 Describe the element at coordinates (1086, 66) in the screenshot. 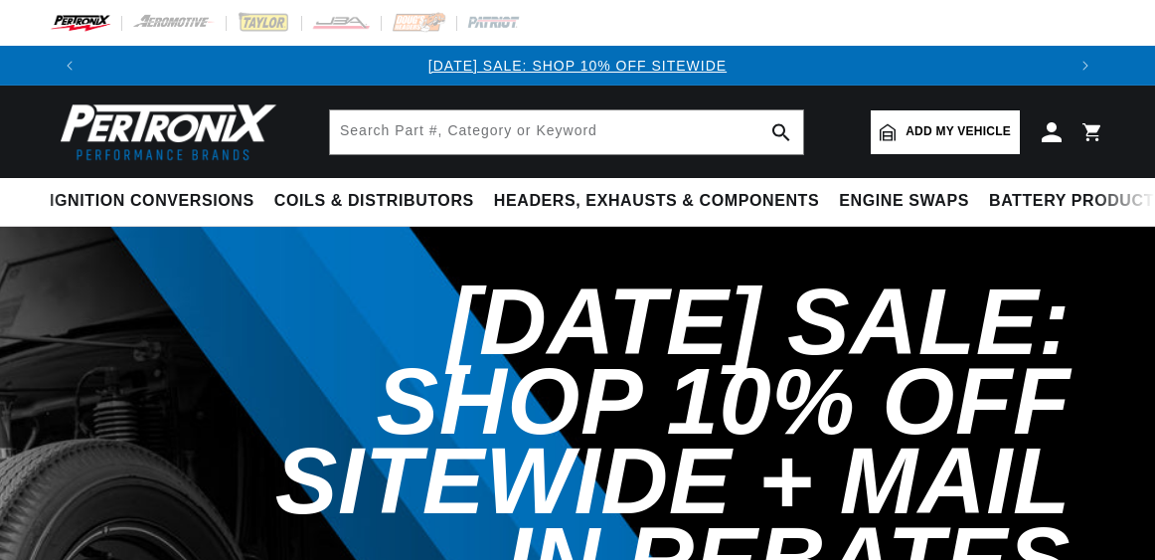

I see `button: Translation missing: en.sections.announcements.next_announcement` at that location.